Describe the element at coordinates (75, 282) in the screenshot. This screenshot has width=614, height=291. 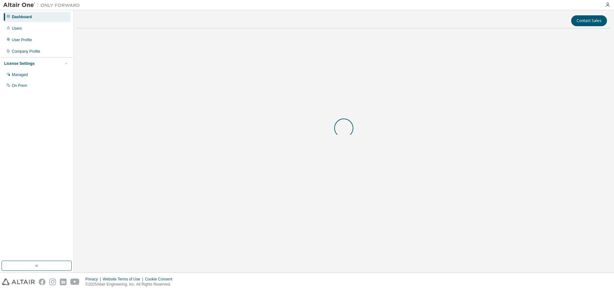
I see `img: youtube.svg` at that location.